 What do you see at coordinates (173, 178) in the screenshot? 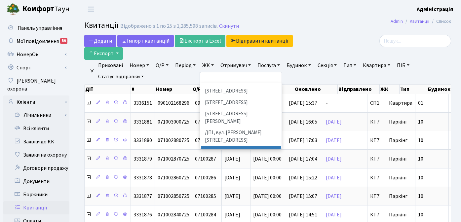
I see `span: 071002860725` at bounding box center [173, 178].